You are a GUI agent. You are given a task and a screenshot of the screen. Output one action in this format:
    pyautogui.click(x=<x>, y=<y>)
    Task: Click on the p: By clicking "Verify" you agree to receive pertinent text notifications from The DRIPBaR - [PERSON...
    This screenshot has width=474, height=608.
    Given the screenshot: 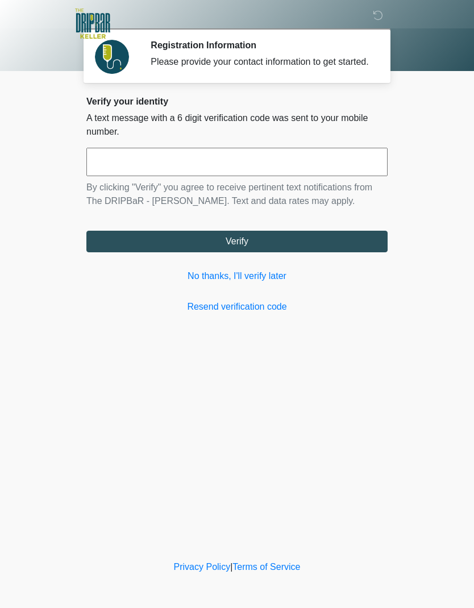 What is the action you would take?
    pyautogui.click(x=237, y=194)
    